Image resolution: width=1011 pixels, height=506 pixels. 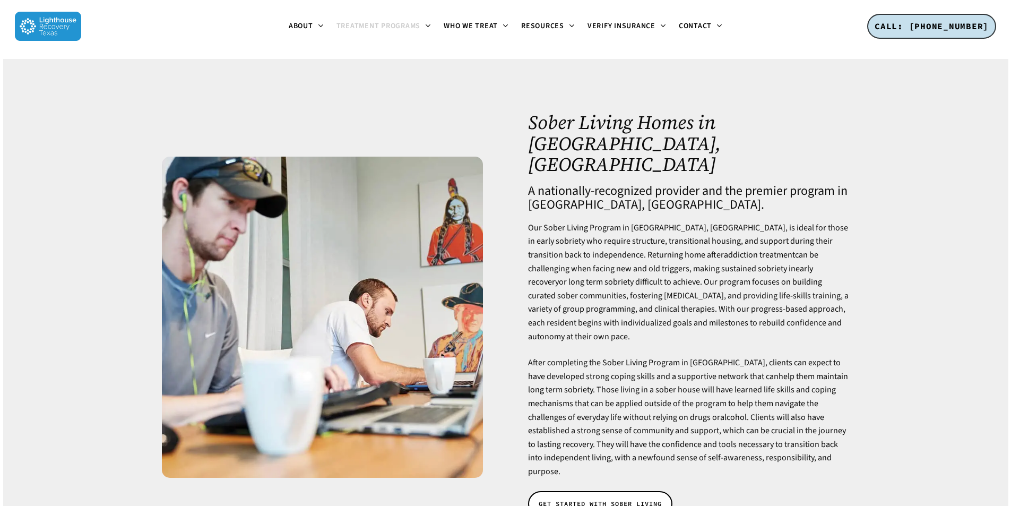 What do you see at coordinates (48, 26) in the screenshot?
I see `img: Lighthouse Recovery Texas` at bounding box center [48, 26].